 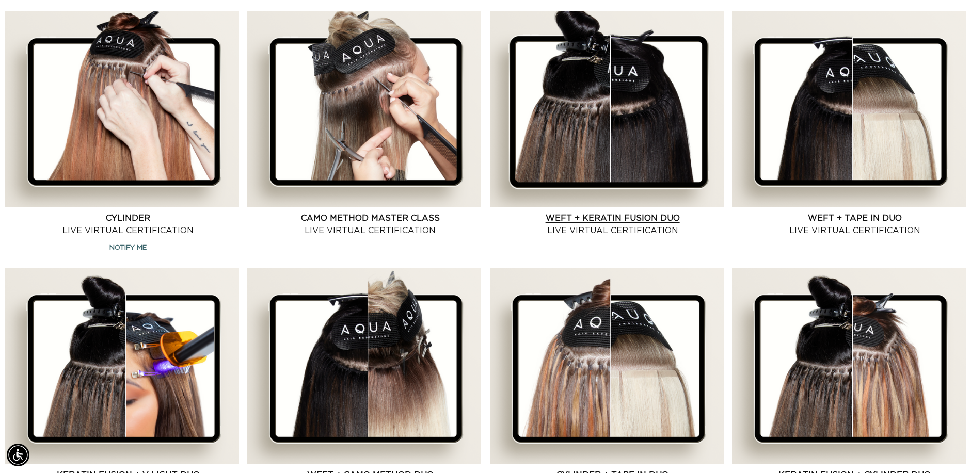 What do you see at coordinates (613, 225) in the screenshot?
I see `a: Weft + Keratin Fusion Duo Live Virtual Certification` at bounding box center [613, 225].